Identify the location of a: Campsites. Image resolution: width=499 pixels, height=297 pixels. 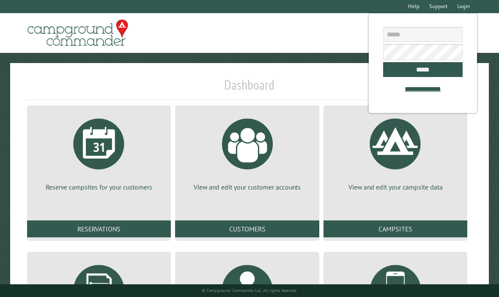
(396, 229).